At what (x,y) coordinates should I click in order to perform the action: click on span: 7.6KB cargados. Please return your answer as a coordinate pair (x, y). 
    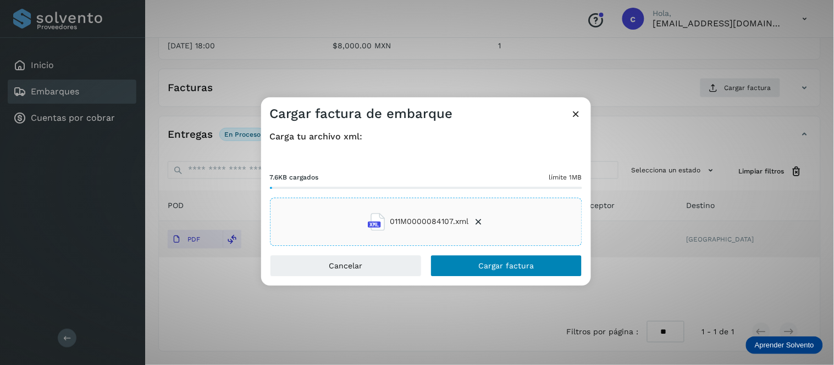
    Looking at the image, I should click on (294, 177).